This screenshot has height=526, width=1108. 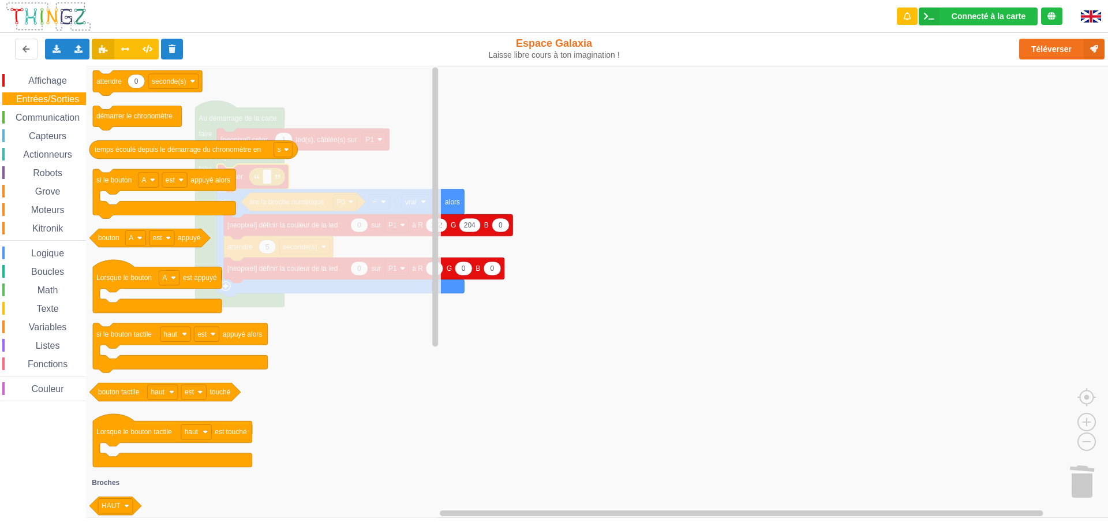 I want to click on div: Tu es connecté au serveur de création de Thingz, so click(x=1052, y=16).